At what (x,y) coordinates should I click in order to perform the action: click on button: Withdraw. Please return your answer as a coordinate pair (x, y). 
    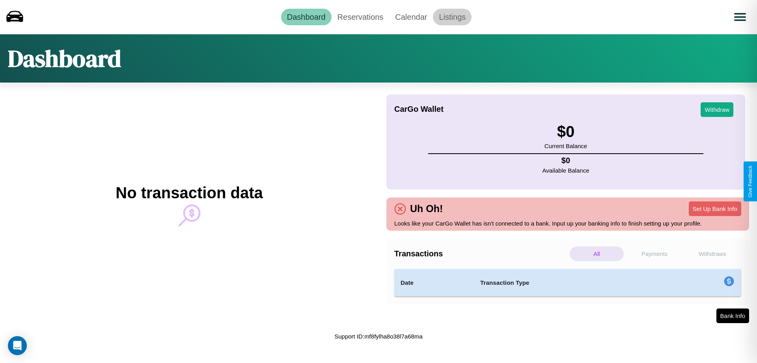
    Looking at the image, I should click on (717, 109).